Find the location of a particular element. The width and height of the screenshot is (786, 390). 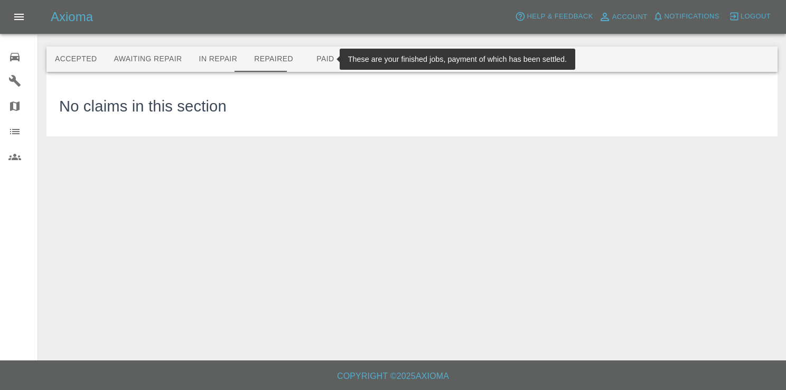

button: Awaiting Repair is located at coordinates (147, 59).